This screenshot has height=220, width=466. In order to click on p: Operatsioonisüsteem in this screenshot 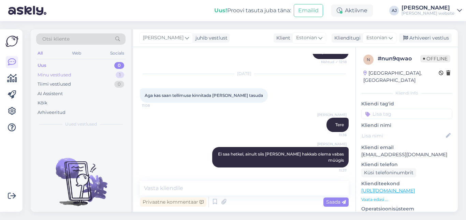, I will do `click(406, 209)`.